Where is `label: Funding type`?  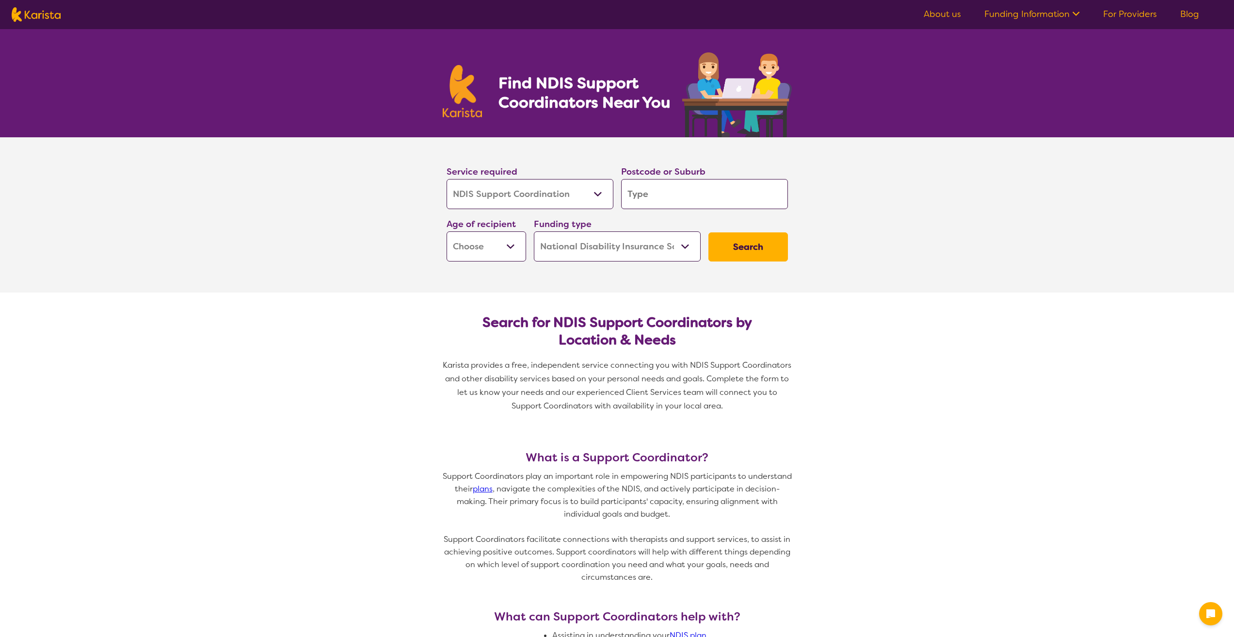
label: Funding type is located at coordinates (562, 224).